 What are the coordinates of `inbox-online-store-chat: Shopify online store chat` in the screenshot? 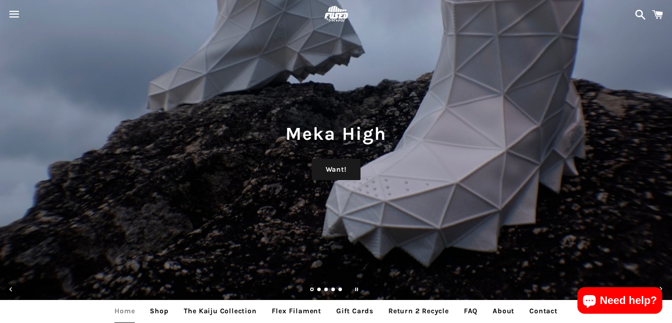 It's located at (620, 301).